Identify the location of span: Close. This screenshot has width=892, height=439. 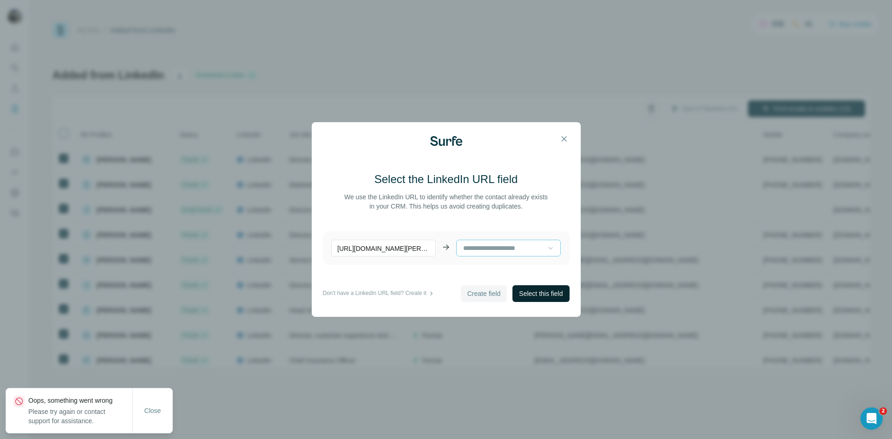
(153, 411).